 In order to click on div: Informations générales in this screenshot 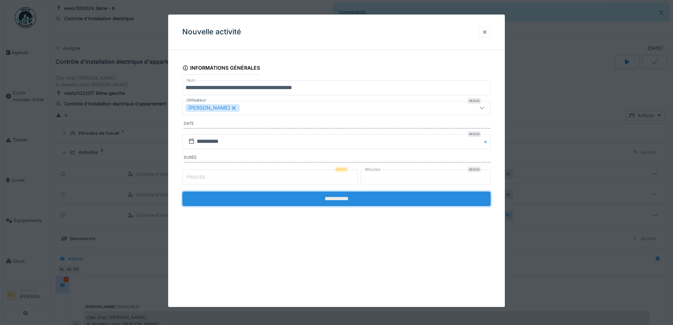, I will do `click(221, 69)`.